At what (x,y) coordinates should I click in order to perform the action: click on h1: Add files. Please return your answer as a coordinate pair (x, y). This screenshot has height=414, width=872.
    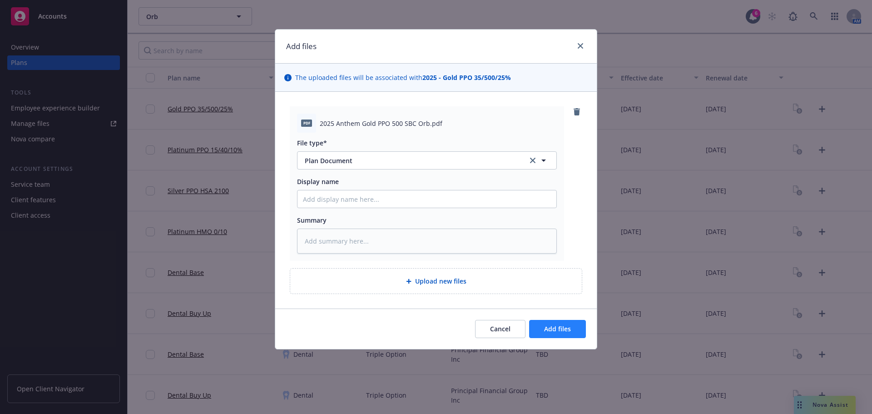
    Looking at the image, I should click on (301, 46).